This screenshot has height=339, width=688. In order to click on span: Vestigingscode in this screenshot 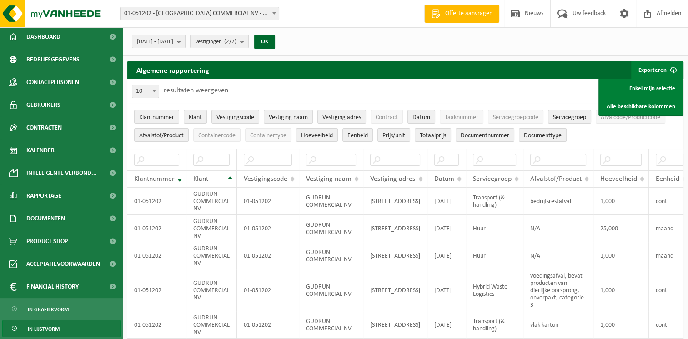, I will do `click(235, 117)`.